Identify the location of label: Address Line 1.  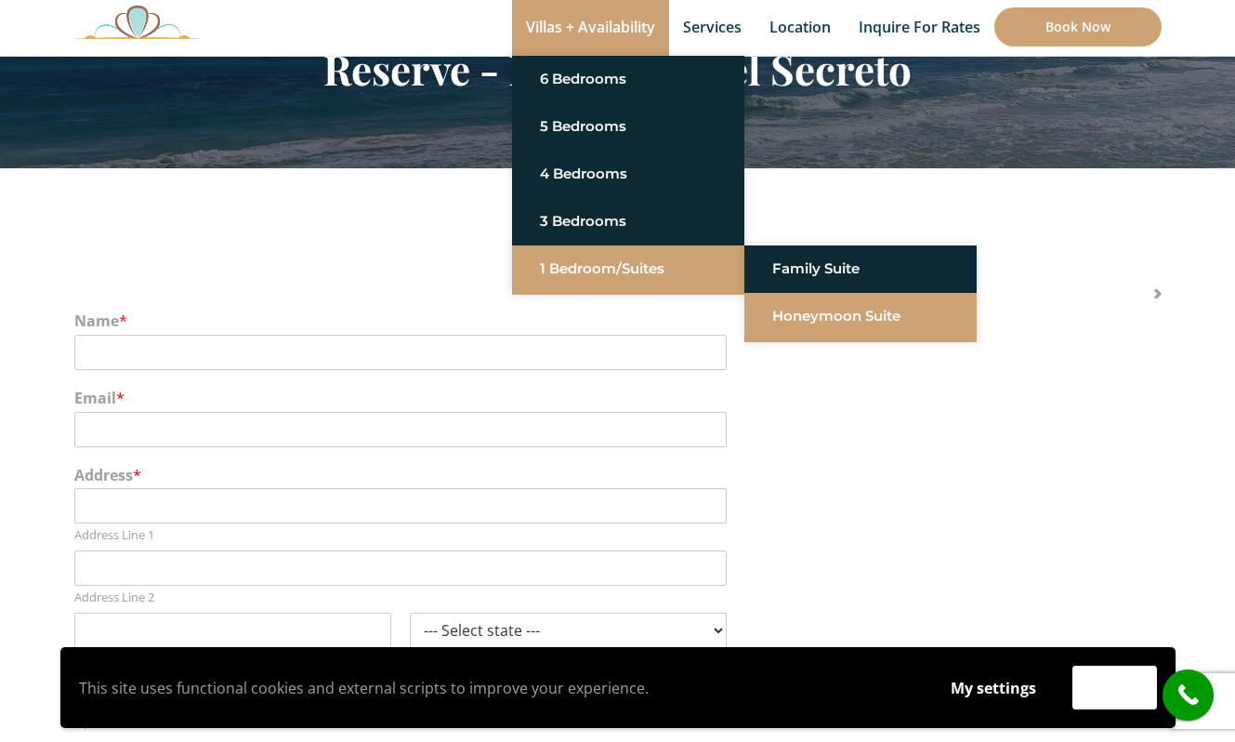
(401, 534).